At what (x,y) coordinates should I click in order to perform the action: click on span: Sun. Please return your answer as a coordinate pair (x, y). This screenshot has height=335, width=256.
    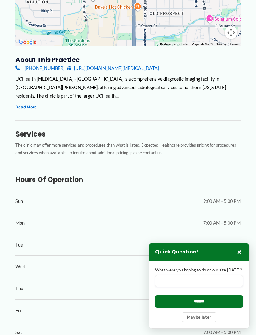
    Looking at the image, I should click on (19, 201).